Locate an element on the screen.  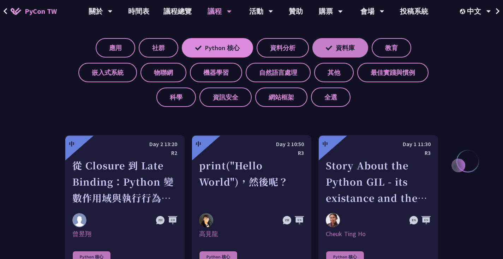
div: Day 2 13:20 is located at coordinates (125, 144).